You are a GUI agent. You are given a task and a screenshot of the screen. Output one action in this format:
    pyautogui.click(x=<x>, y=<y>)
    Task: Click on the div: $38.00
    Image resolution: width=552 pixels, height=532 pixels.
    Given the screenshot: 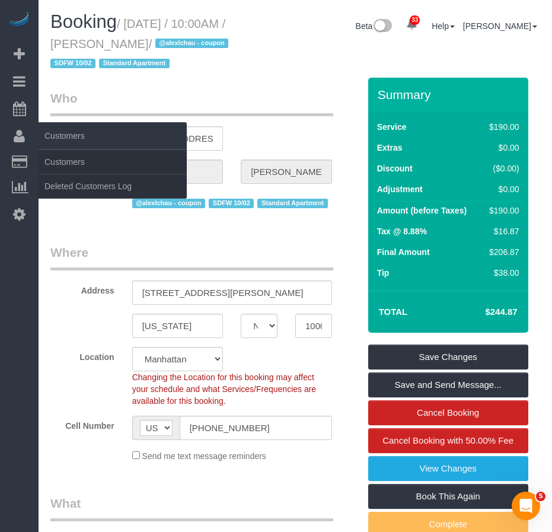 What is the action you would take?
    pyautogui.click(x=502, y=273)
    